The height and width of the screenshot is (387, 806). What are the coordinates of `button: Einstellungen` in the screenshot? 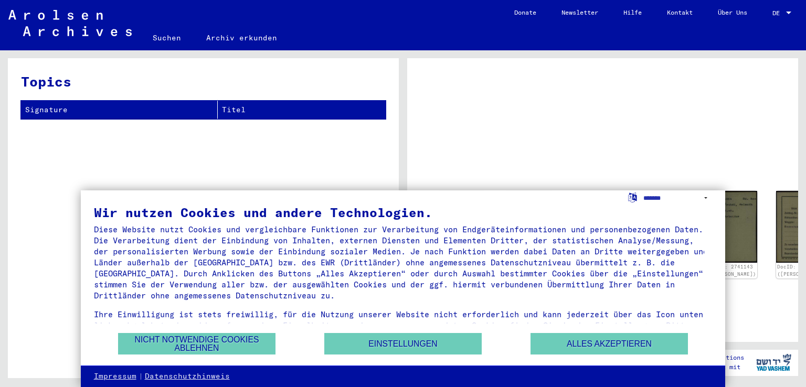 It's located at (403, 344).